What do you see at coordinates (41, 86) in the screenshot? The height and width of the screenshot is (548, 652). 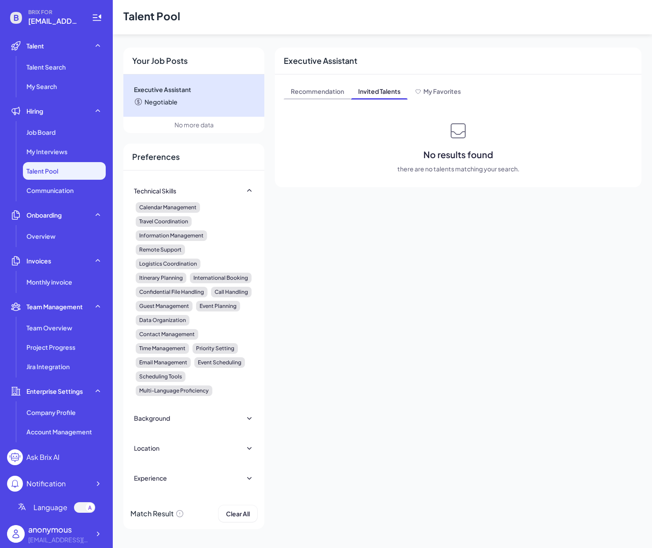 I see `span: My Search` at bounding box center [41, 86].